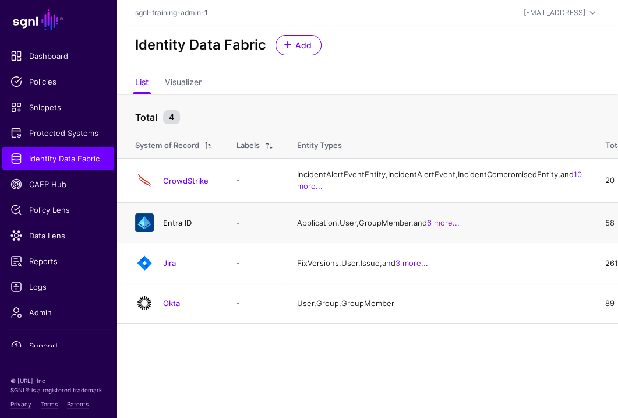 This screenshot has width=618, height=418. Describe the element at coordinates (171, 12) in the screenshot. I see `a: sgnl-training-admin-1` at that location.